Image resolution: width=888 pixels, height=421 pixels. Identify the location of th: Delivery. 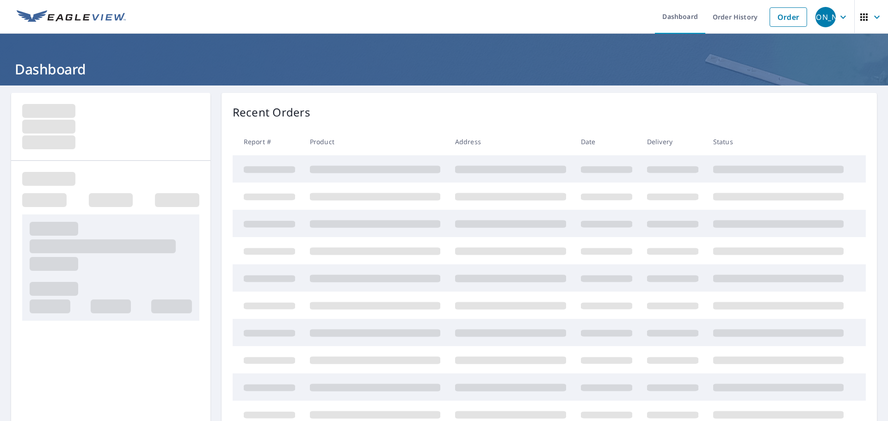
(672, 141).